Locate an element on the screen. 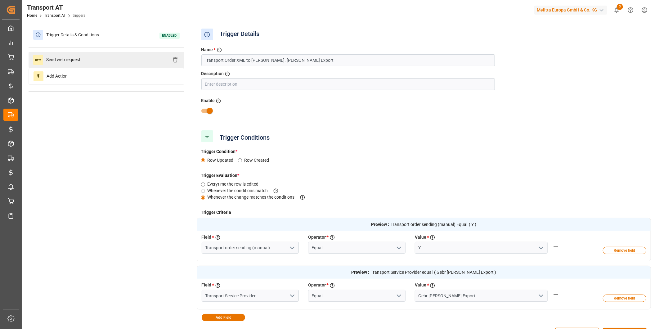 This screenshot has width=659, height=329. label: Enable is located at coordinates (208, 101).